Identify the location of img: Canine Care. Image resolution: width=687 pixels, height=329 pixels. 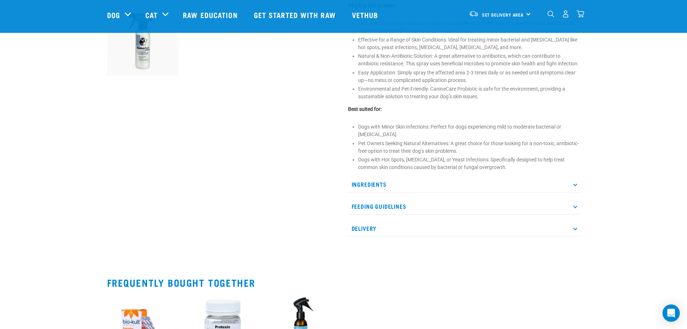
(143, 39).